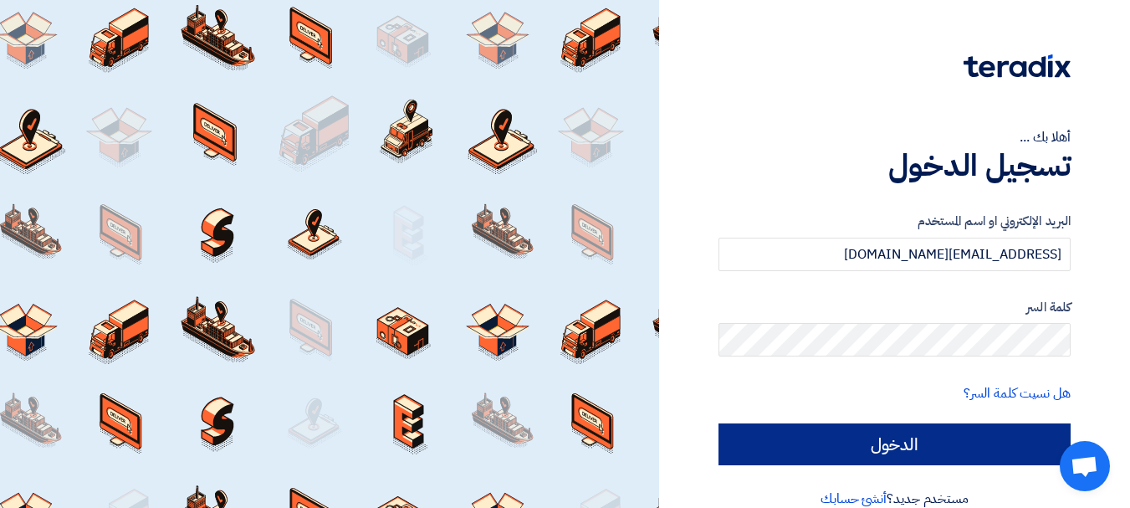  Describe the element at coordinates (894, 221) in the screenshot. I see `label: البريد الإلكتروني او اسم المستخدم` at that location.